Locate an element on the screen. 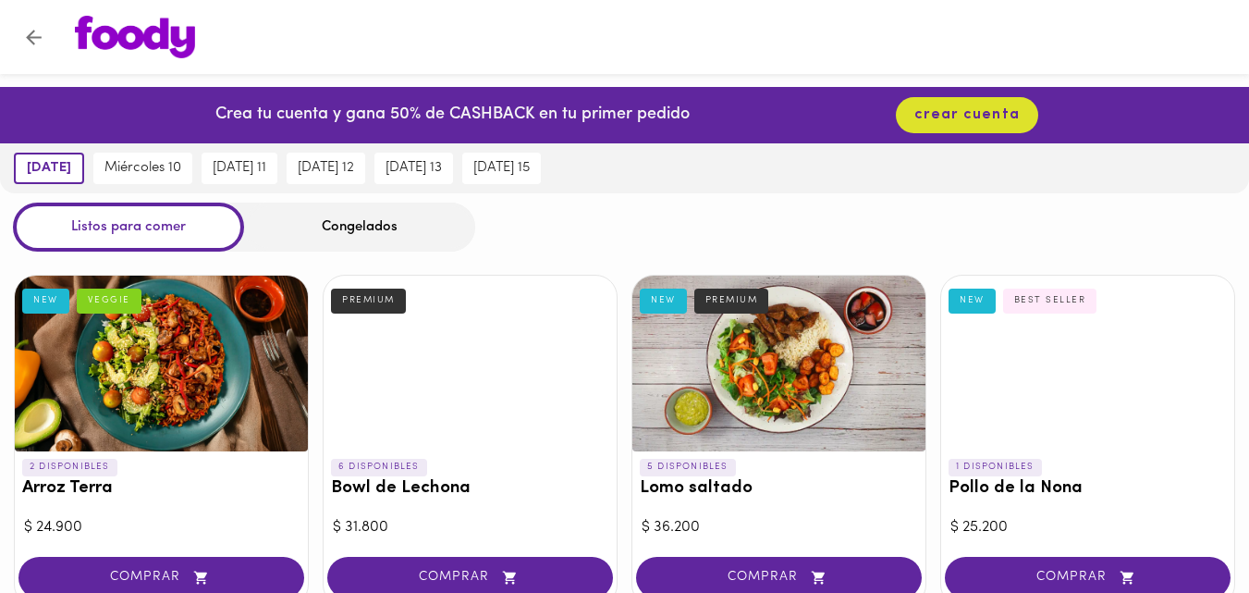 This screenshot has height=593, width=1249. div: $ 36.200 is located at coordinates (778, 527).